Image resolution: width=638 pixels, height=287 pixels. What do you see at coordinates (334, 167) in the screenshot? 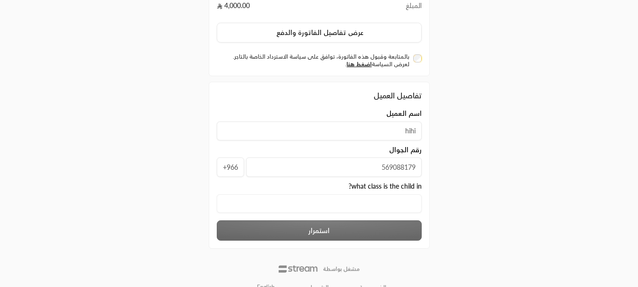
I see `input: رقم الجوال` at bounding box center [334, 167].